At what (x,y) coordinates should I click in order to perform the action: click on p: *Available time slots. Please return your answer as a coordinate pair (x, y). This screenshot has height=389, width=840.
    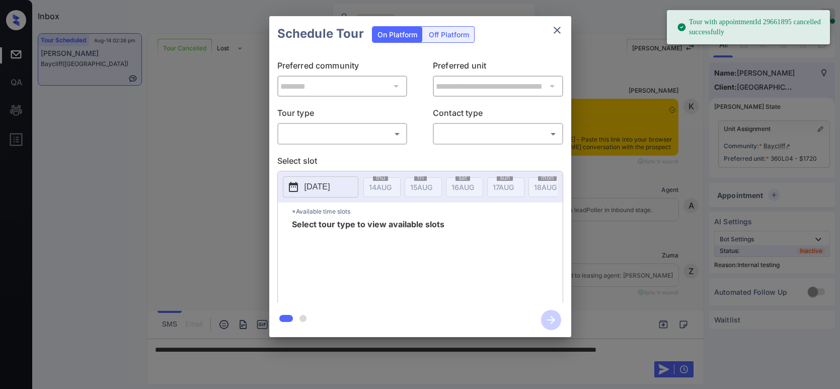
    Looking at the image, I should click on (427, 211).